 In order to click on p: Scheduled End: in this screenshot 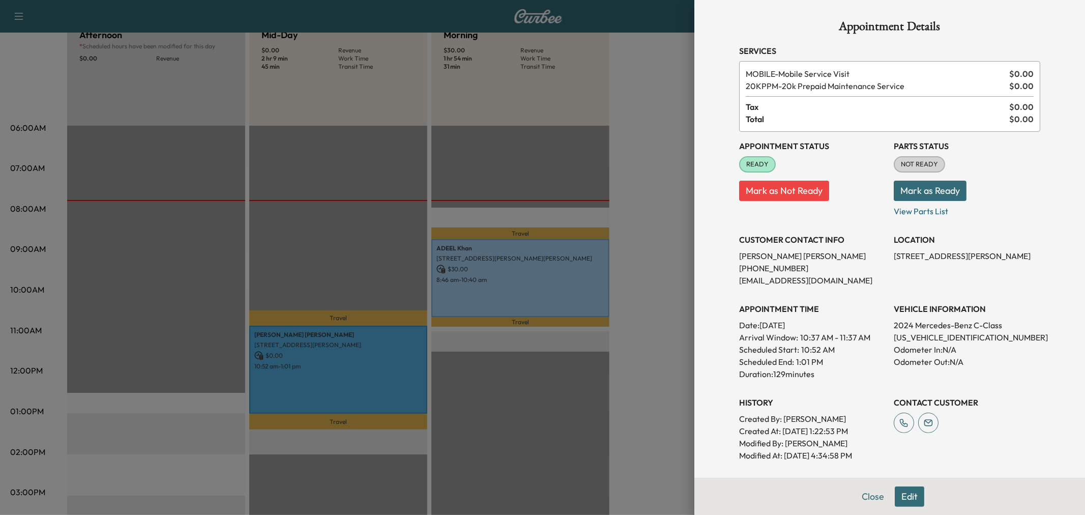, I will do `click(766, 362)`.